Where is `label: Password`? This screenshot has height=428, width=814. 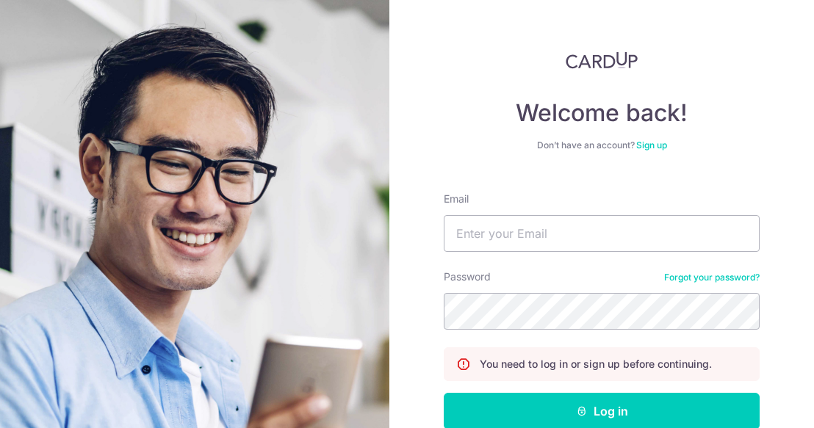 label: Password is located at coordinates (467, 277).